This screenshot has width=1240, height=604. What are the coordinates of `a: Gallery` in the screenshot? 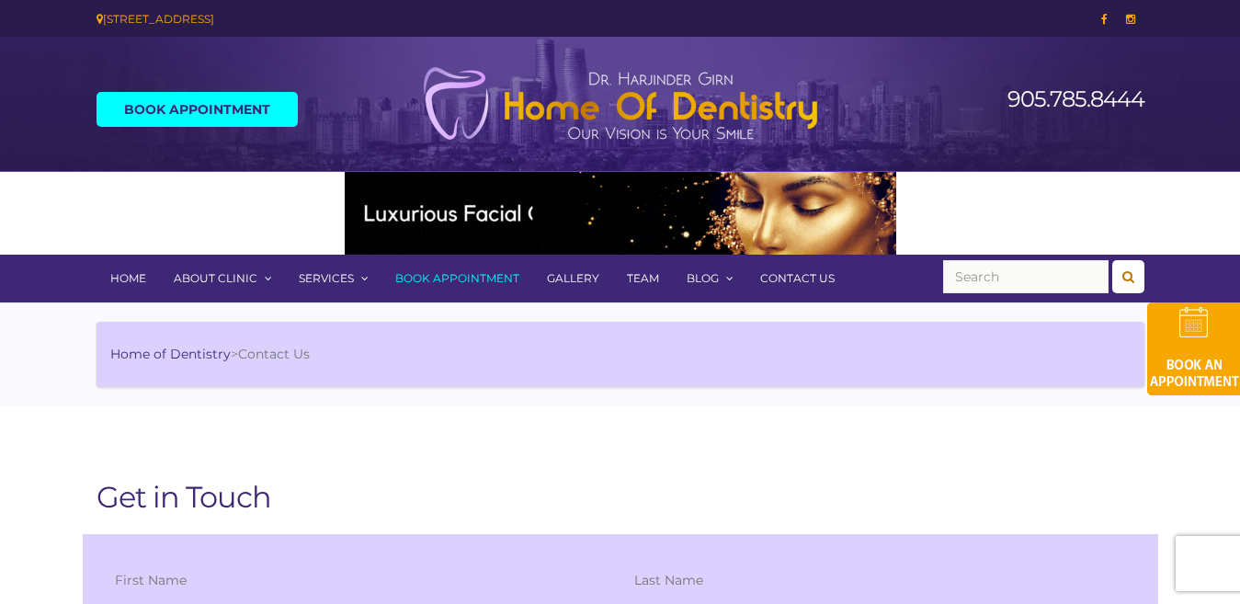 It's located at (573, 278).